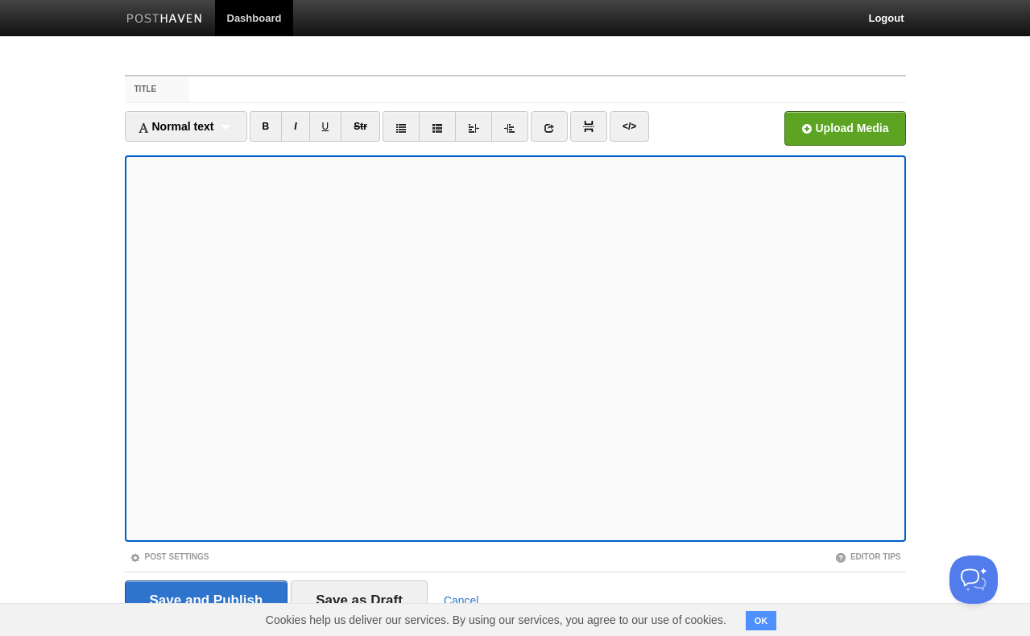 The width and height of the screenshot is (1030, 636). I want to click on a: B, so click(266, 126).